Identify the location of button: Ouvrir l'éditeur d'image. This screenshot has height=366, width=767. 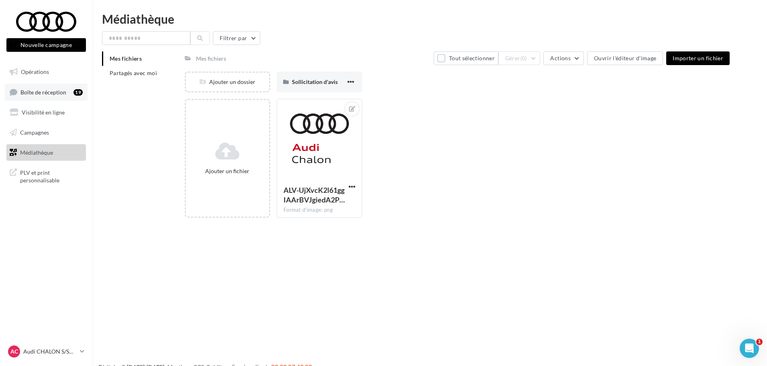
(625, 58).